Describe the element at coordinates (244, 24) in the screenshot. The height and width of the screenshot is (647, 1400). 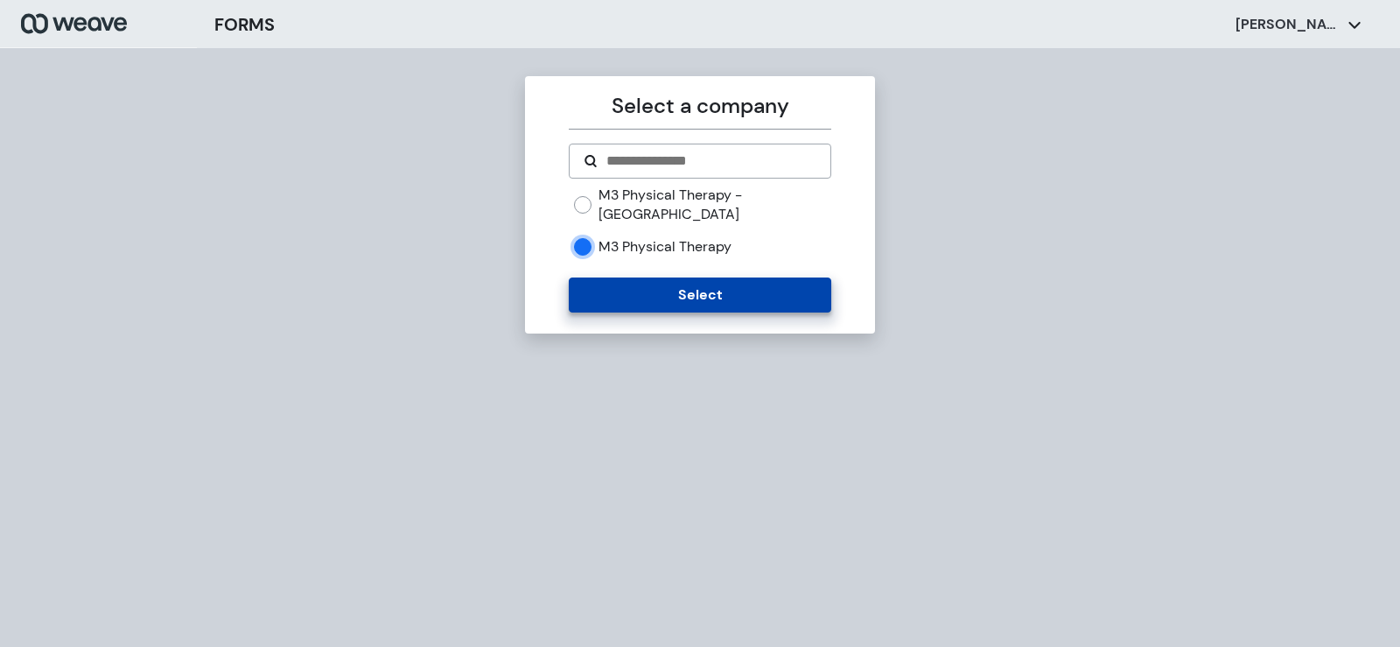
I see `h3: FORMS` at that location.